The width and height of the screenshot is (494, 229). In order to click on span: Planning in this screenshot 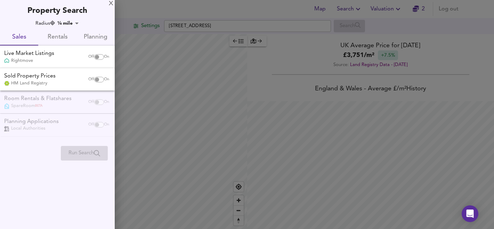, I will do `click(96, 37)`.